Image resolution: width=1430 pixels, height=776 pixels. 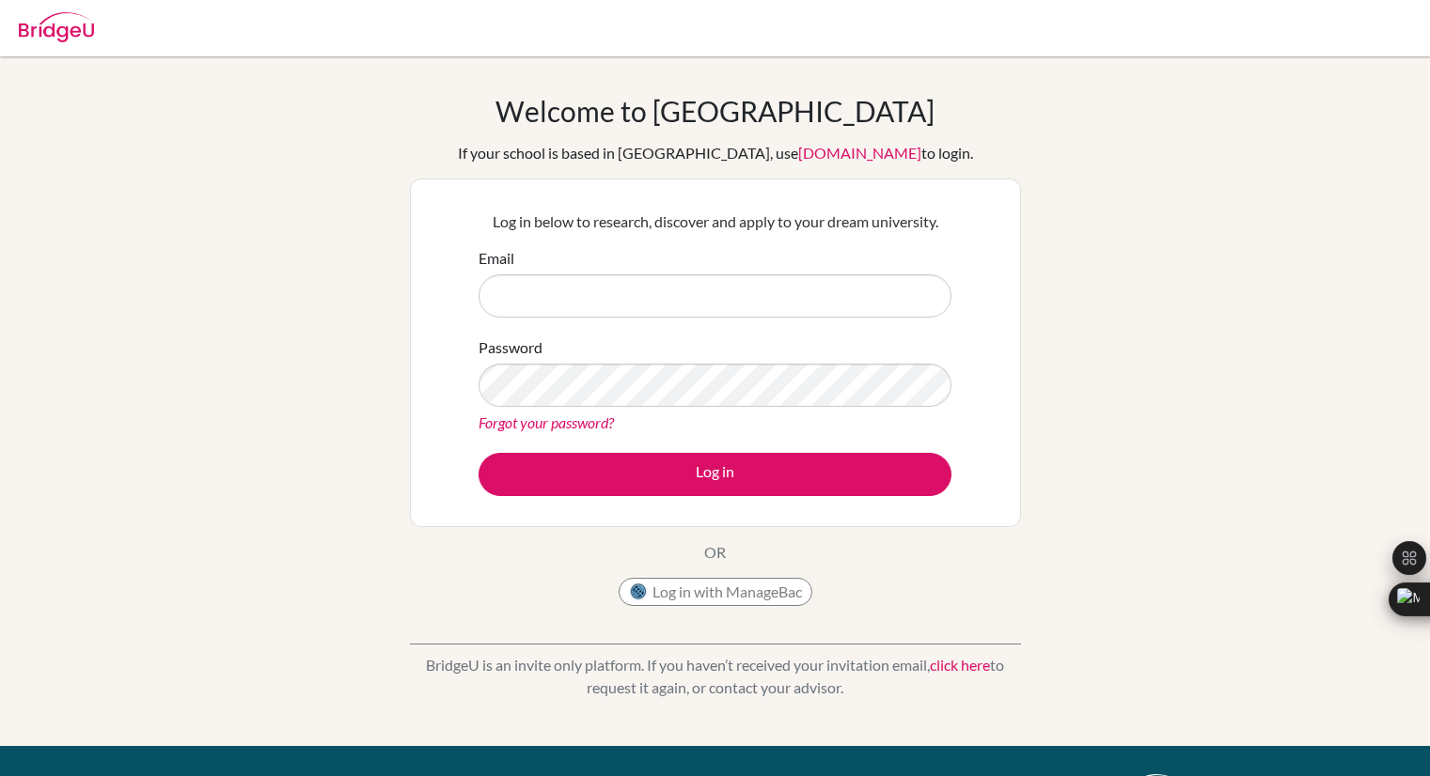 I want to click on button: Log in with ManageBac, so click(x=715, y=592).